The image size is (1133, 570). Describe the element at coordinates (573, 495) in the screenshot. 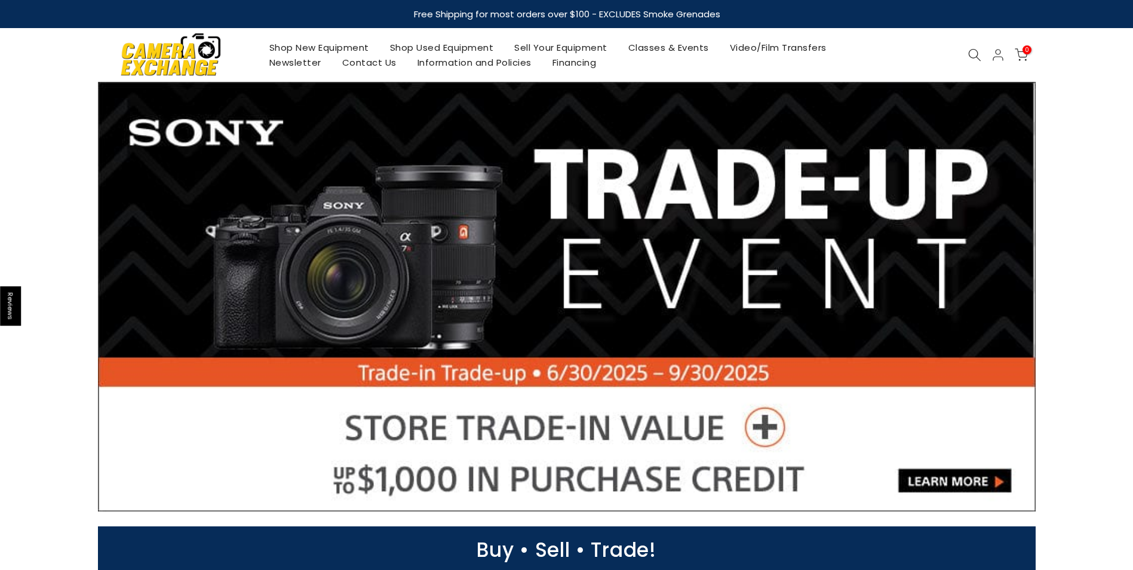

I see `li: Page dot 4` at that location.